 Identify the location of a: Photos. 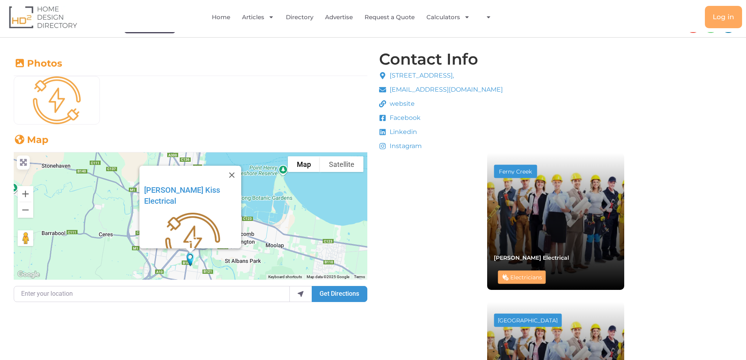
(38, 63).